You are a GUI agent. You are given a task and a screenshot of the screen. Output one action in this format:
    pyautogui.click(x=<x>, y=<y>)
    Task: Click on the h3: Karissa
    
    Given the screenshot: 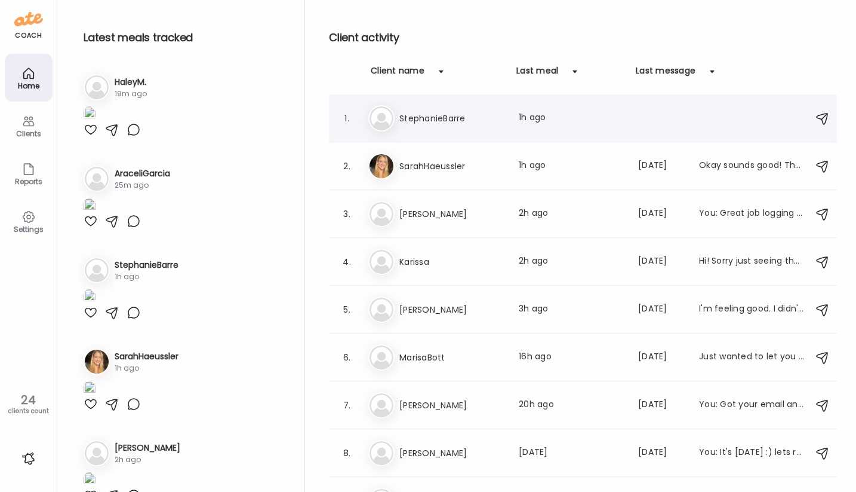 What is the action you would take?
    pyautogui.click(x=452, y=262)
    